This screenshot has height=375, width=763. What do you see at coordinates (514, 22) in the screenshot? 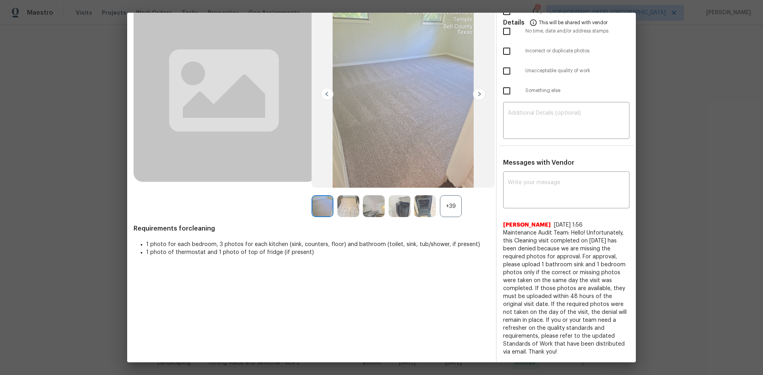
I see `span: Details` at bounding box center [514, 22].